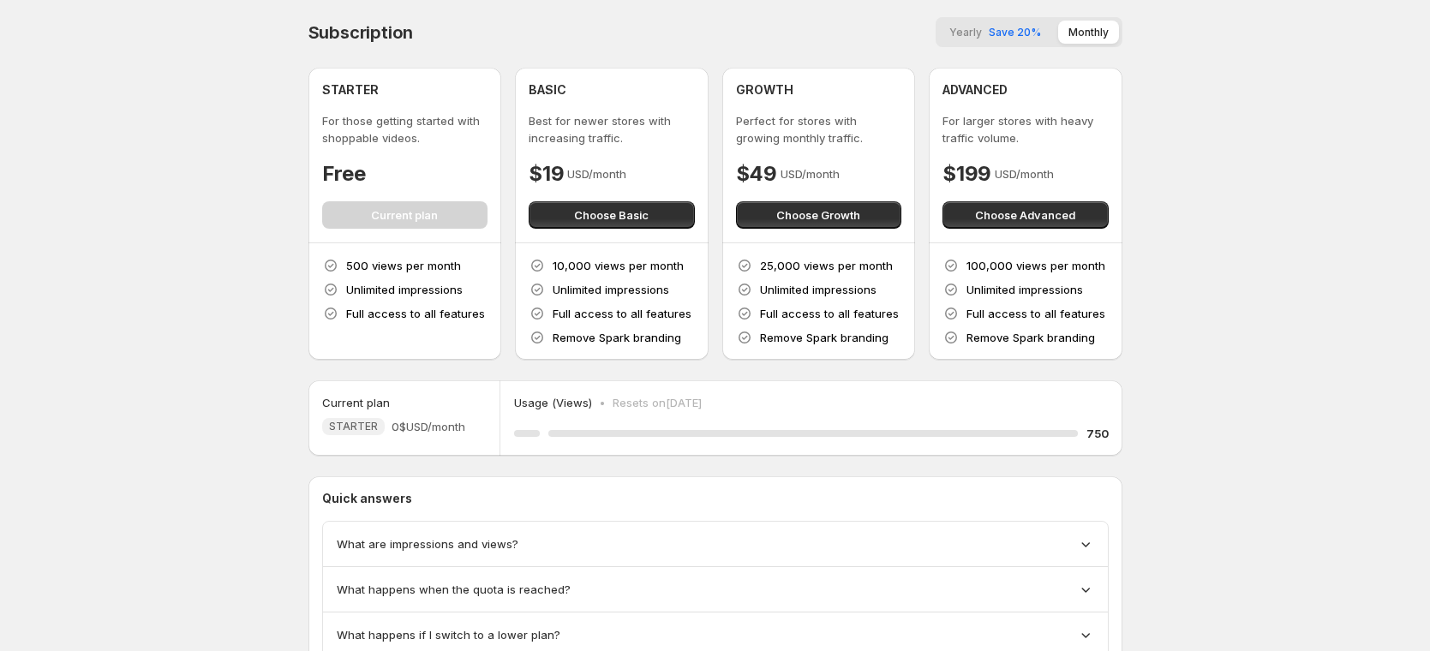 The image size is (1430, 651). Describe the element at coordinates (826, 266) in the screenshot. I see `p: 25,000 views per month` at that location.